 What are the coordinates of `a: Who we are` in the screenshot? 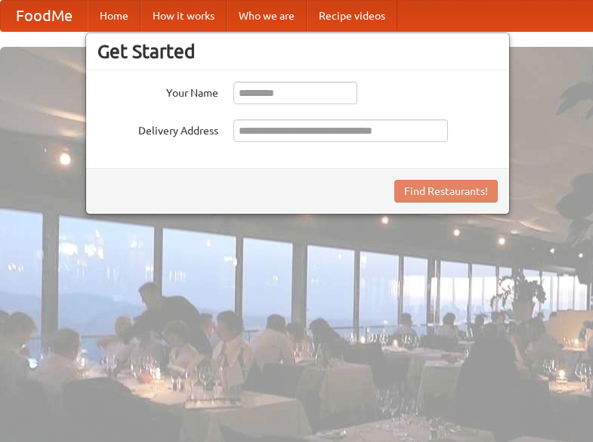 It's located at (267, 16).